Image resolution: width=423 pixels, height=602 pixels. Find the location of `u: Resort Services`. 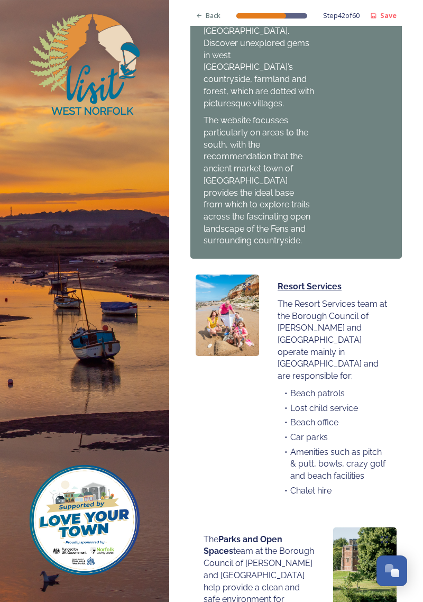

u: Resort Services is located at coordinates (309, 286).